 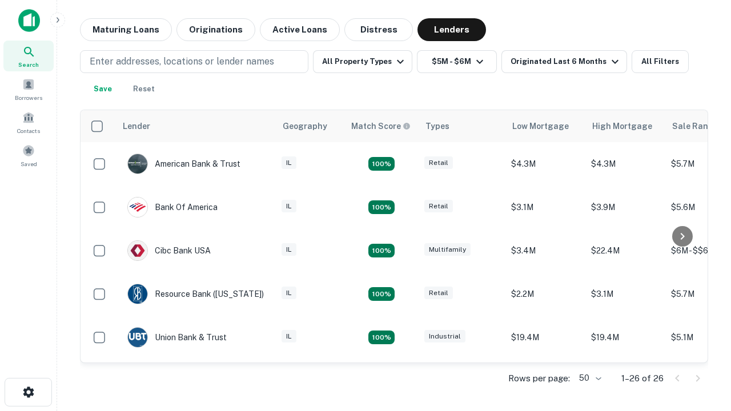 What do you see at coordinates (545, 251) in the screenshot?
I see `td: $3.4M` at bounding box center [545, 251].